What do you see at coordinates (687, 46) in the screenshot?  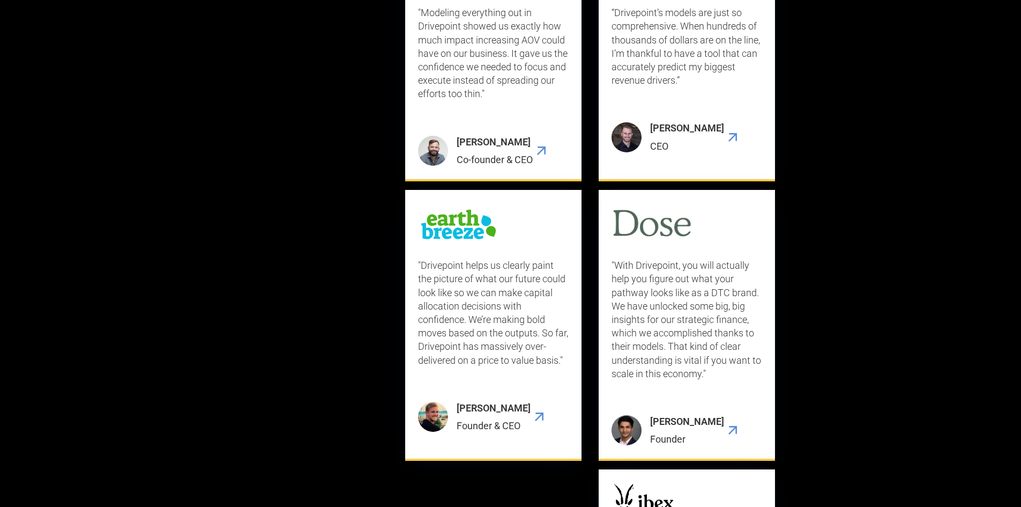 I see `p: “Drivepoint’s models are just so comprehensive. When hundreds of thousands of dollars are on the ...` at bounding box center [687, 46].